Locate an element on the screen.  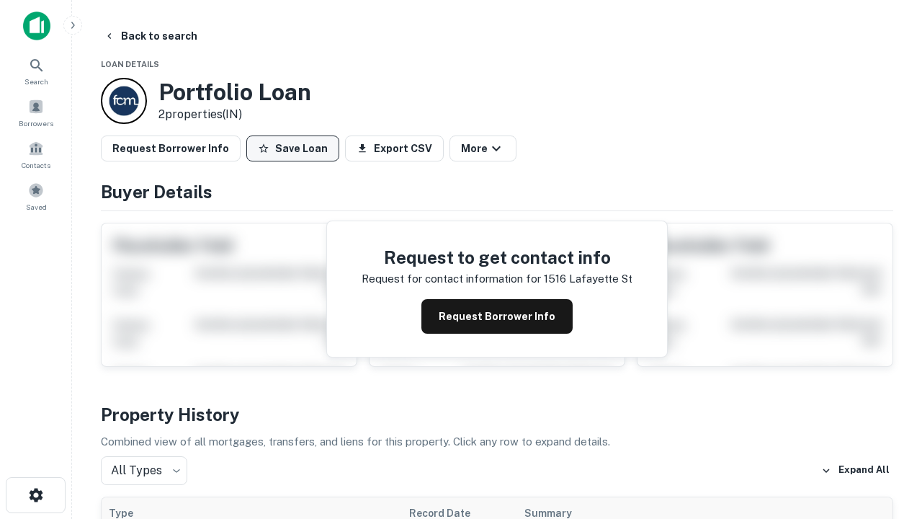
a: Saved is located at coordinates (36, 196).